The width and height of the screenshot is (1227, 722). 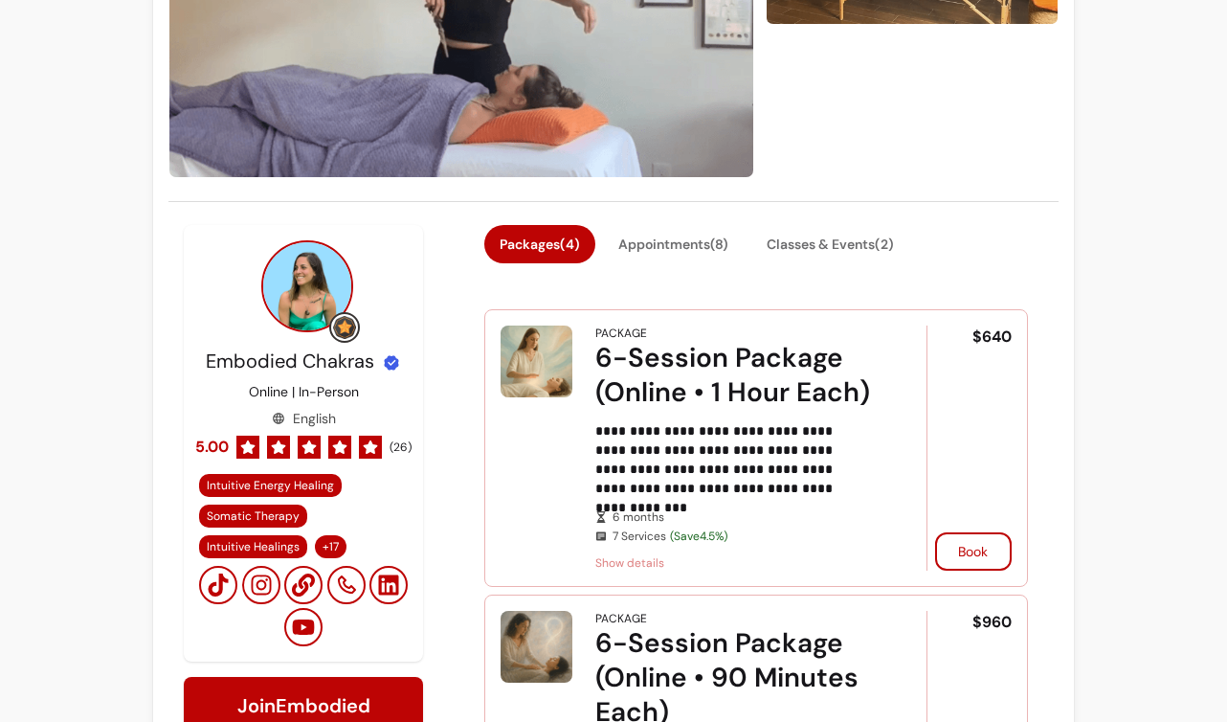 I want to click on p: Online | In-Person, so click(x=304, y=392).